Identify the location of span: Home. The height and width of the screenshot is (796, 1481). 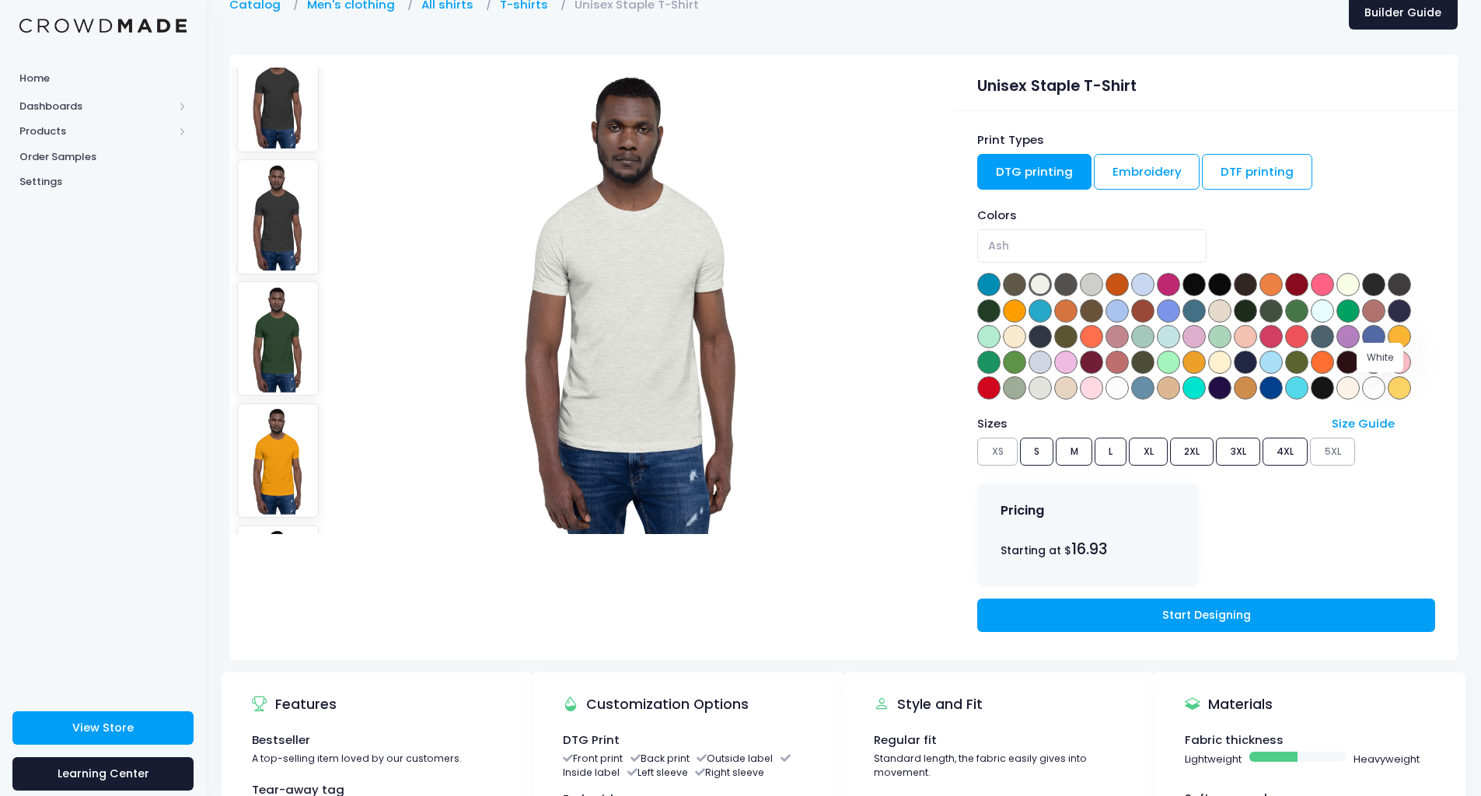
(103, 79).